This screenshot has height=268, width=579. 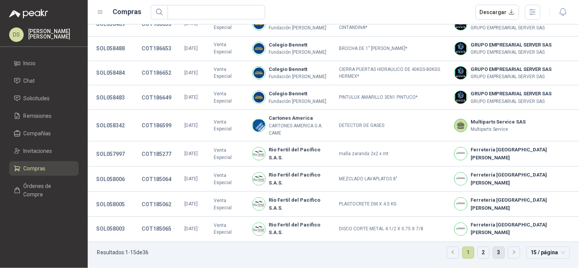 What do you see at coordinates (499, 253) in the screenshot?
I see `a: 3` at bounding box center [499, 253].